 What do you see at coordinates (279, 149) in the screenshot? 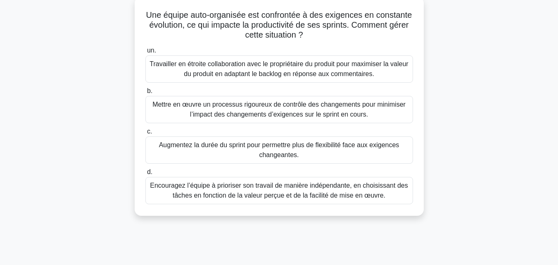
I see `font: Augmentez la durée du sprint pour permettre plus de flexibilité face aux exigences changeantes.` at bounding box center [279, 149].